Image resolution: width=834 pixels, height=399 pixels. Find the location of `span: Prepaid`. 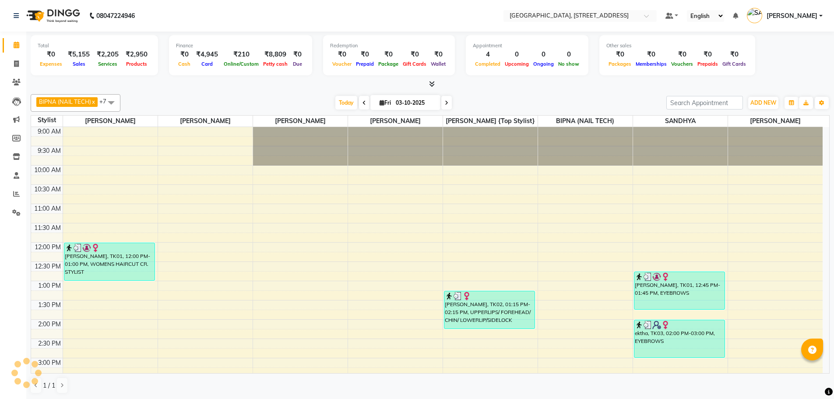

span: Prepaid is located at coordinates (365, 64).